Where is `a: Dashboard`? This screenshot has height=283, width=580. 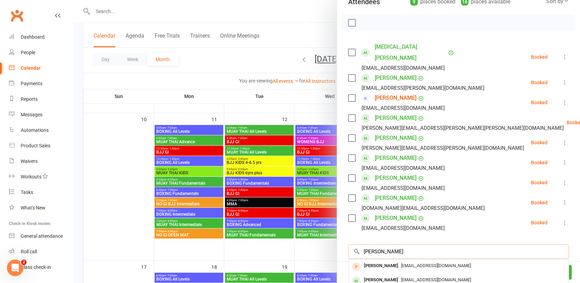
a: Dashboard is located at coordinates (41, 37).